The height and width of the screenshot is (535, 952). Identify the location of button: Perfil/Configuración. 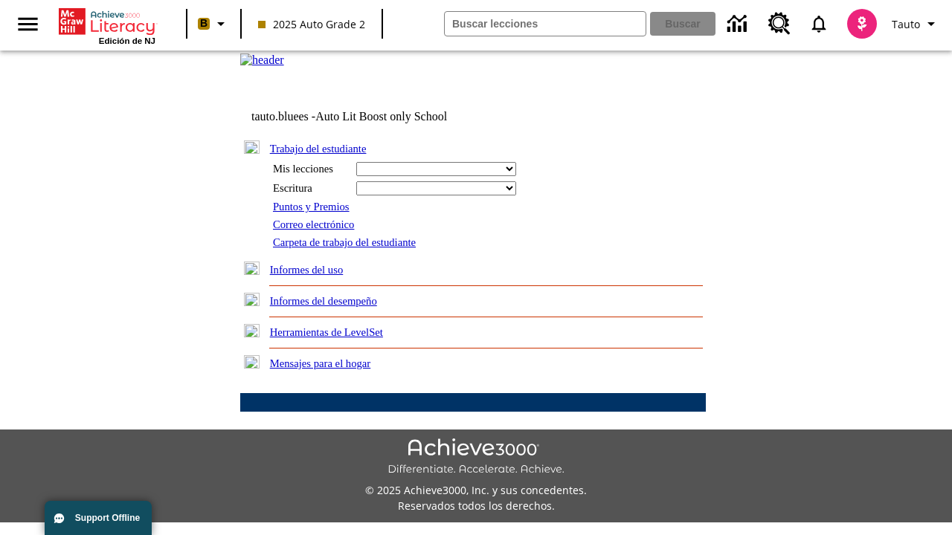
(915, 24).